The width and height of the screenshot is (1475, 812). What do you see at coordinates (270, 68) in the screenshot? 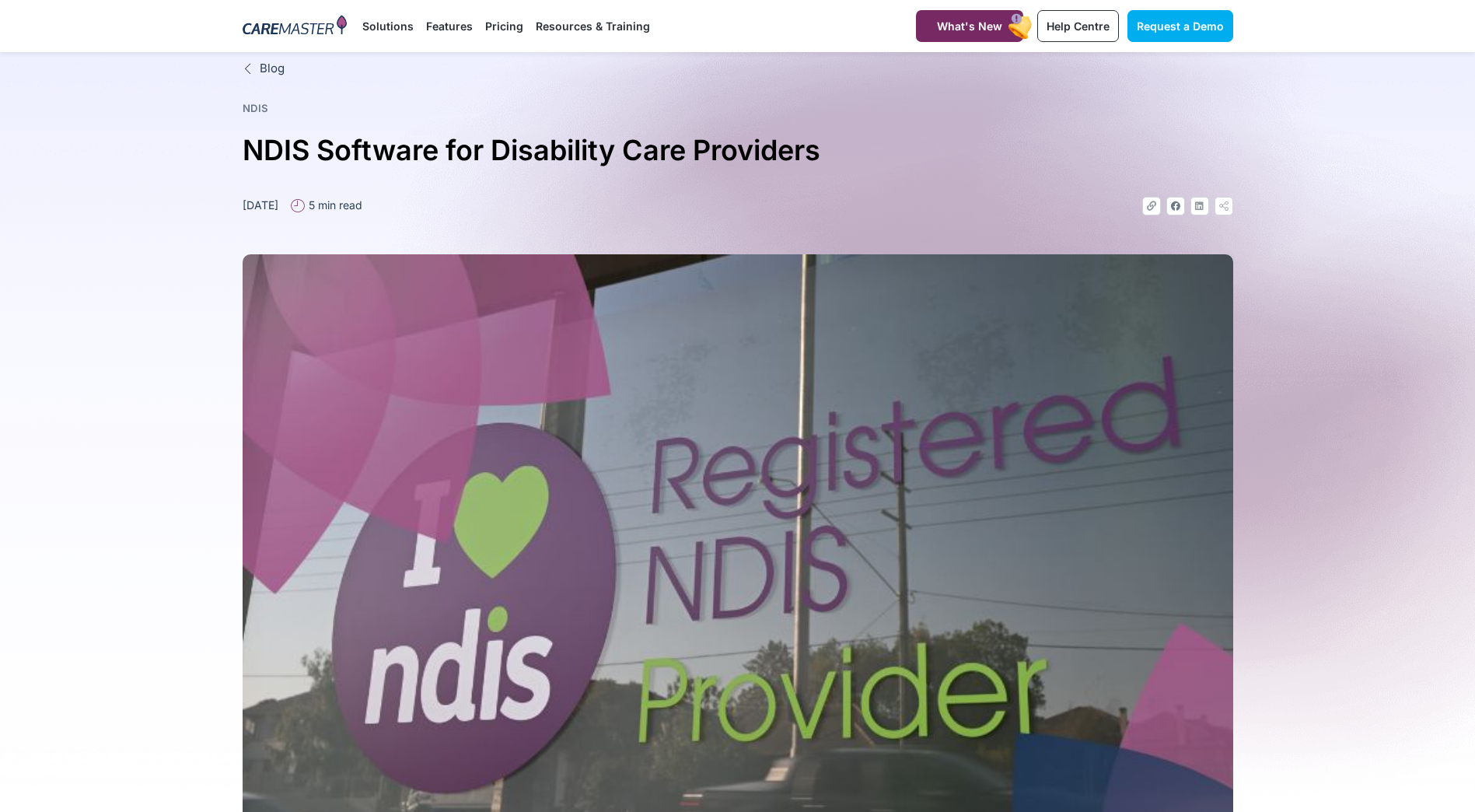
I see `span: Blog` at bounding box center [270, 68].